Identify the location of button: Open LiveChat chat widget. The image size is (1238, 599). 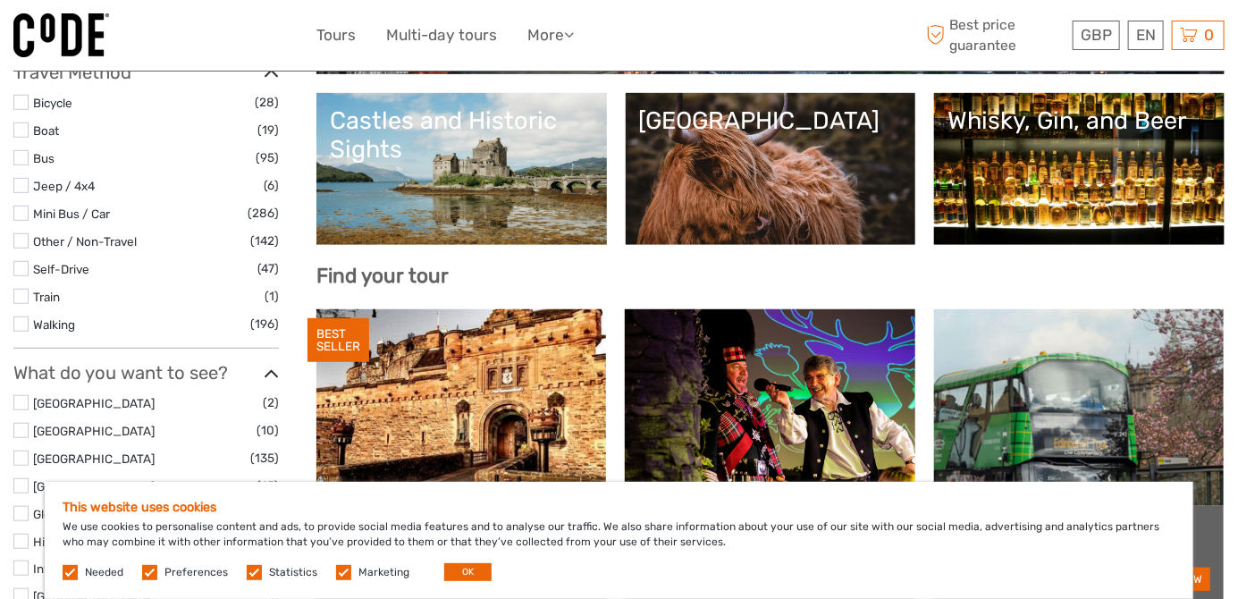
(216, 38).